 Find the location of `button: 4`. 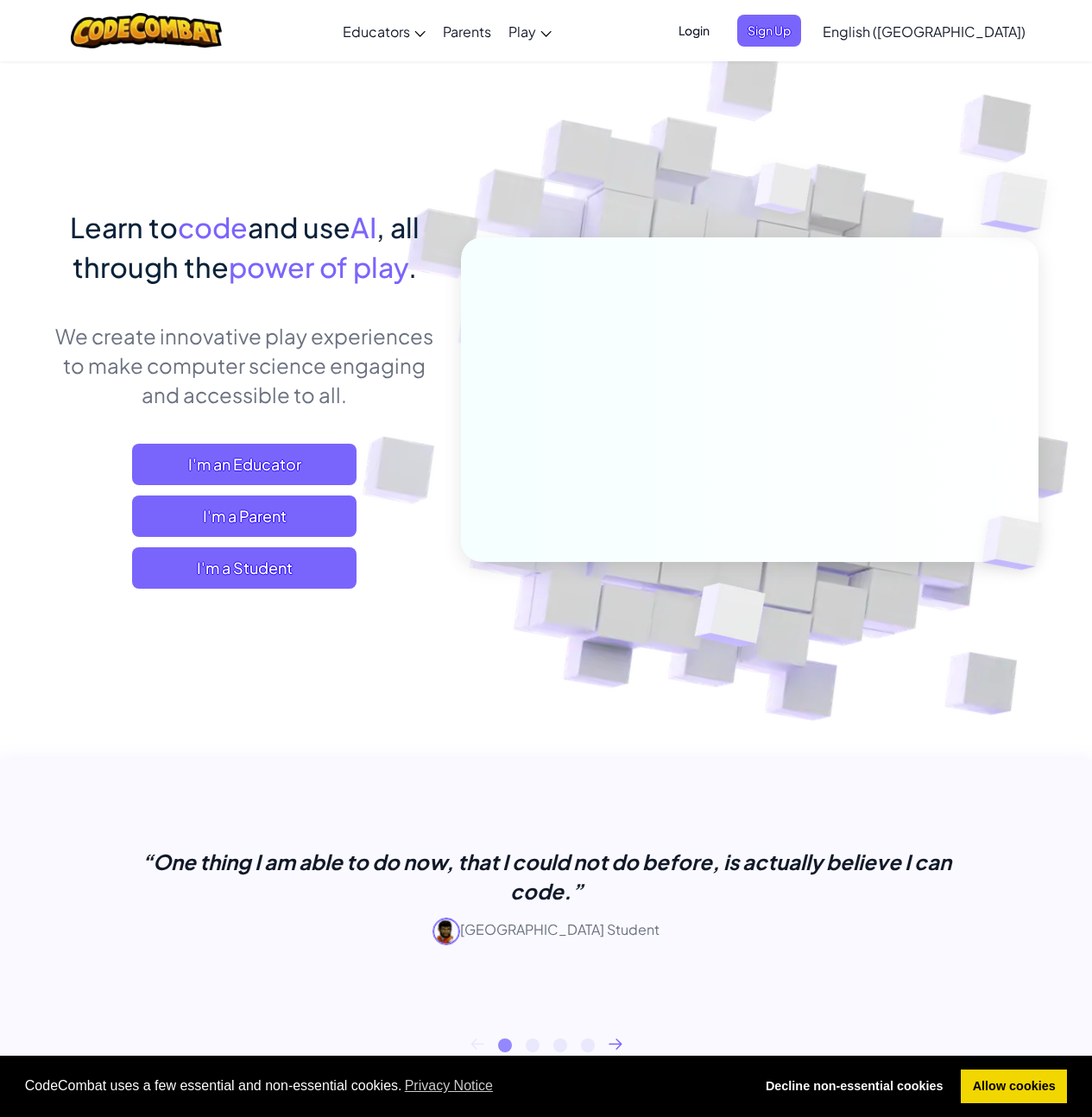

button: 4 is located at coordinates (587, 1046).